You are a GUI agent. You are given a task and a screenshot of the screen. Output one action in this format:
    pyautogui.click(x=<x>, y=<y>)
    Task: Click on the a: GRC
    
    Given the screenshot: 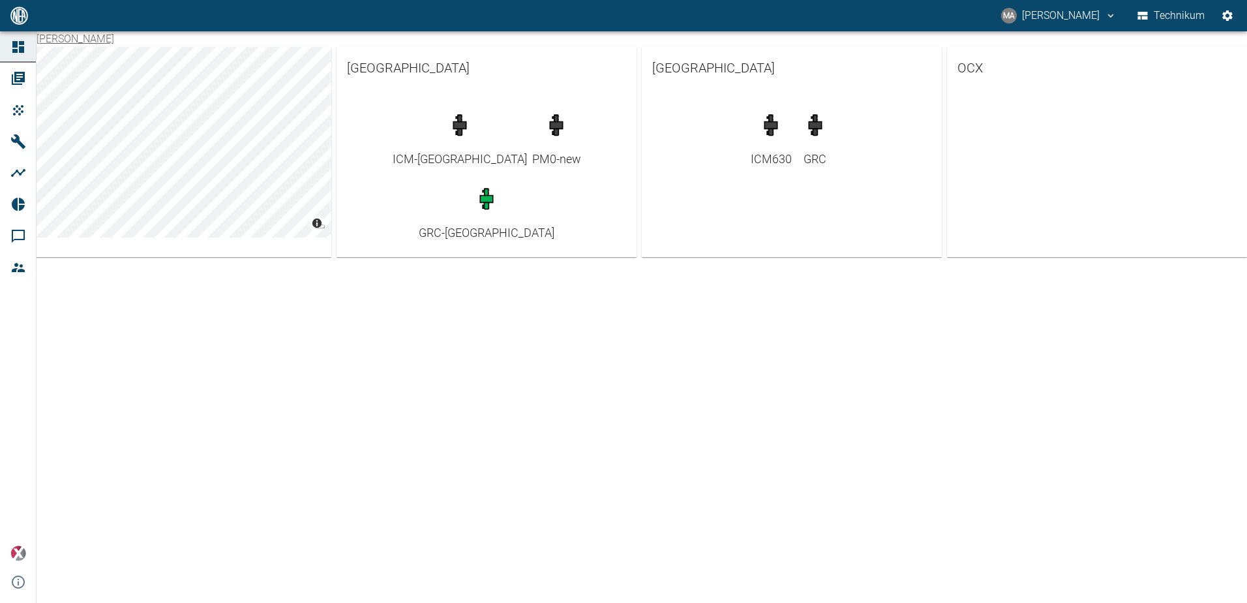 What is the action you would take?
    pyautogui.click(x=815, y=137)
    